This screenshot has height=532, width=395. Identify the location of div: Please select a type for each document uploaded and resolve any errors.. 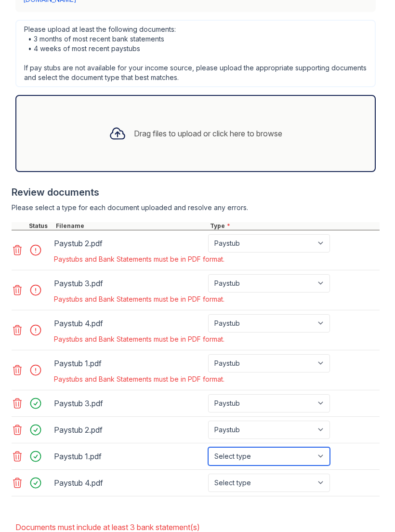
(196, 208).